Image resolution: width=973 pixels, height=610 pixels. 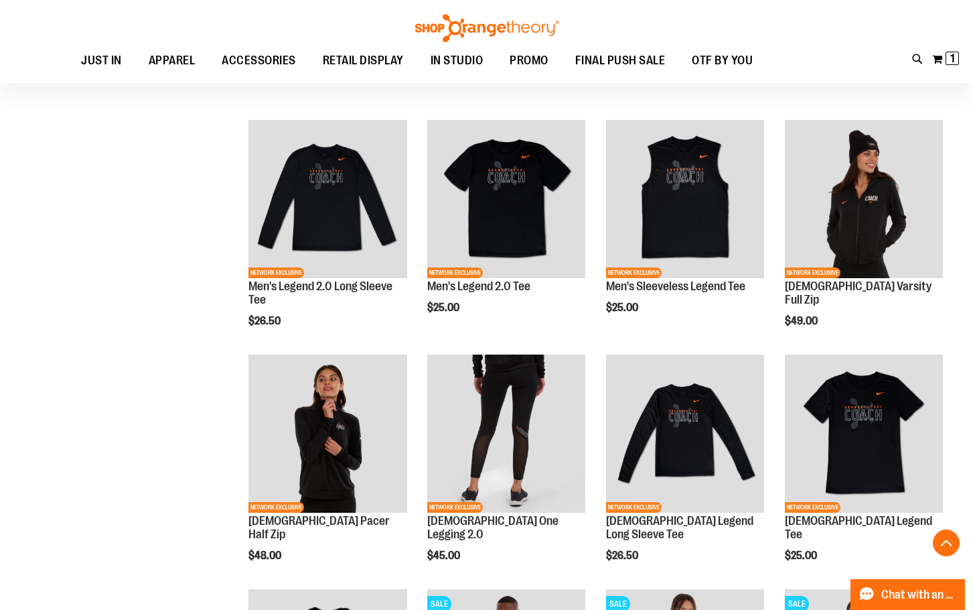 I want to click on span: FINAL PUSH SALE, so click(x=620, y=60).